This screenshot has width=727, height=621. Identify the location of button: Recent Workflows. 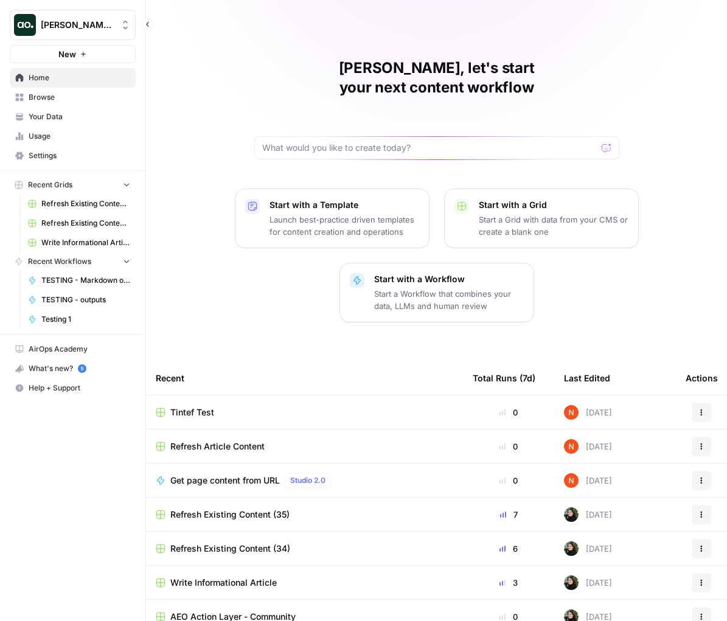
(72, 262).